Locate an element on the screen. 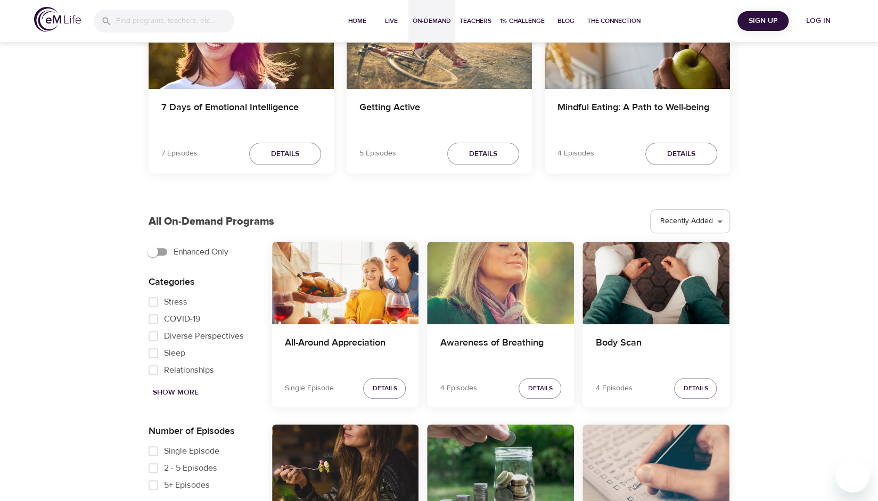 This screenshot has height=501, width=878. span: Enhanced Only is located at coordinates (201, 252).